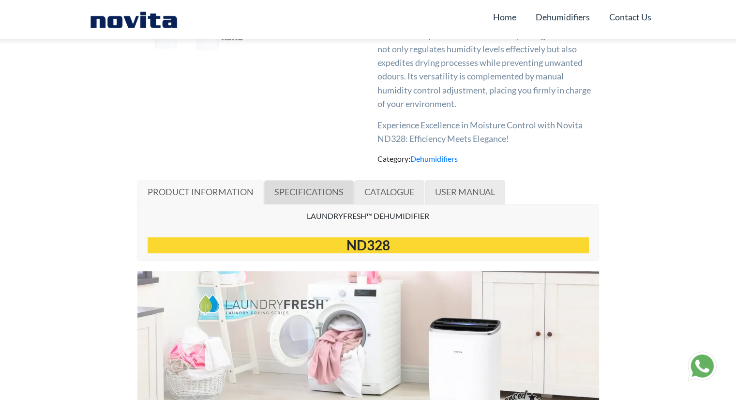  What do you see at coordinates (134, 19) in the screenshot?
I see `img: Novita` at bounding box center [134, 19].